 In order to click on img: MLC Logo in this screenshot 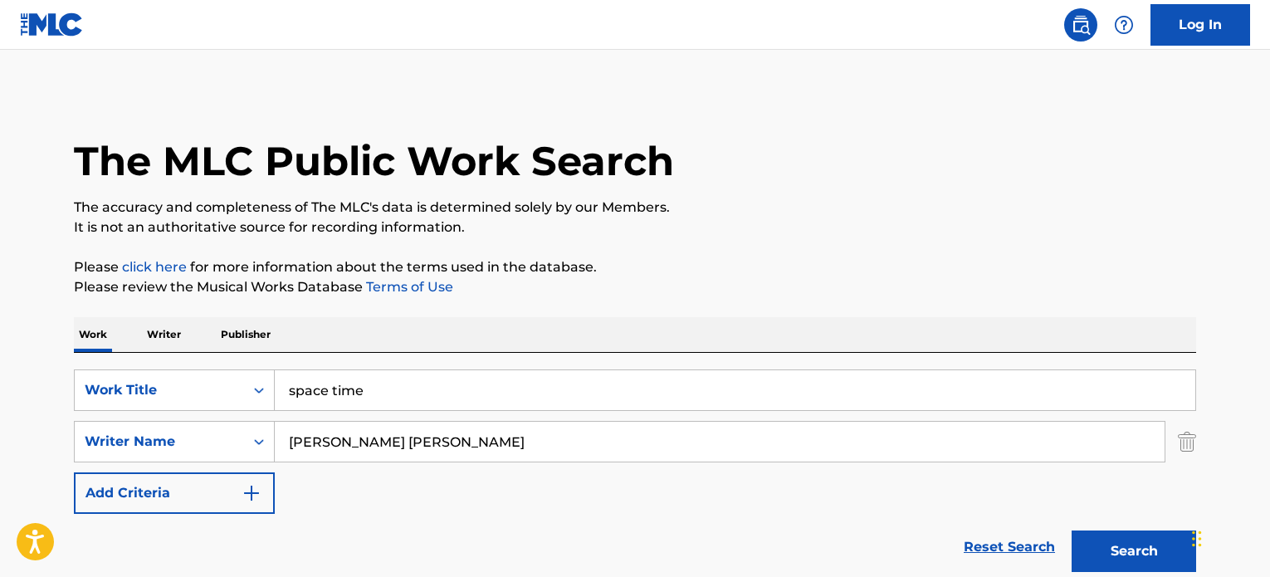, I will do `click(51, 24)`.